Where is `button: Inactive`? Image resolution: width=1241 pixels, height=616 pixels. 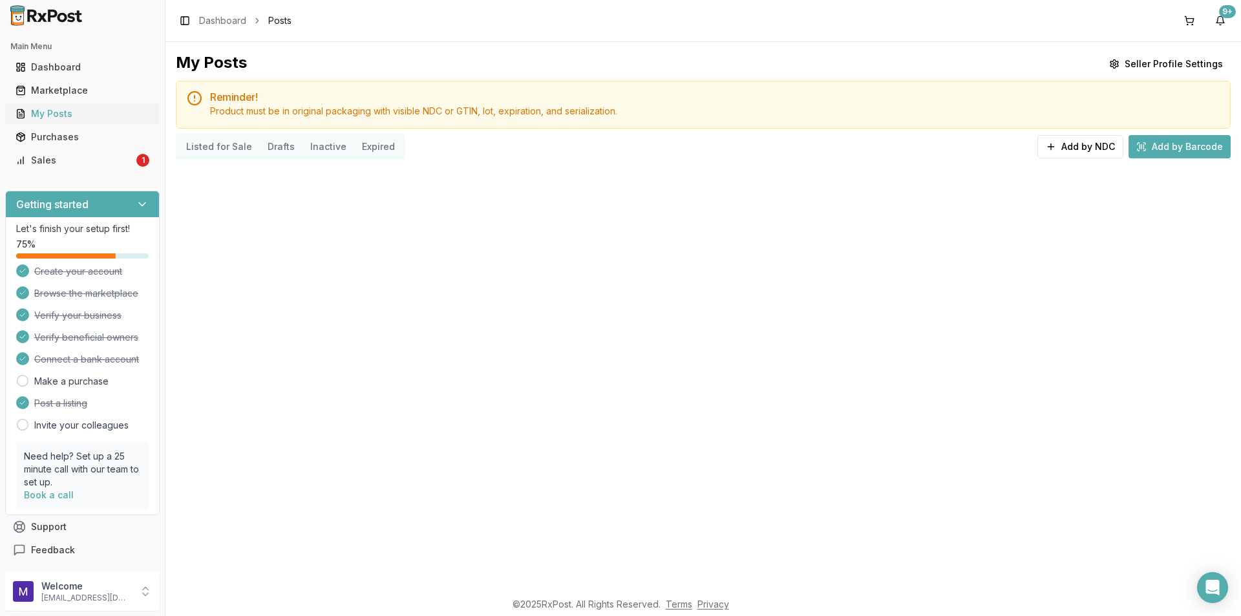
button: Inactive is located at coordinates (328, 147).